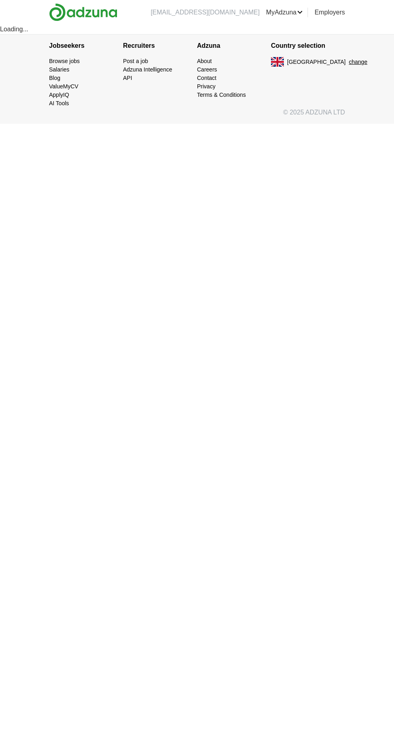 This screenshot has height=741, width=394. I want to click on a: API, so click(127, 78).